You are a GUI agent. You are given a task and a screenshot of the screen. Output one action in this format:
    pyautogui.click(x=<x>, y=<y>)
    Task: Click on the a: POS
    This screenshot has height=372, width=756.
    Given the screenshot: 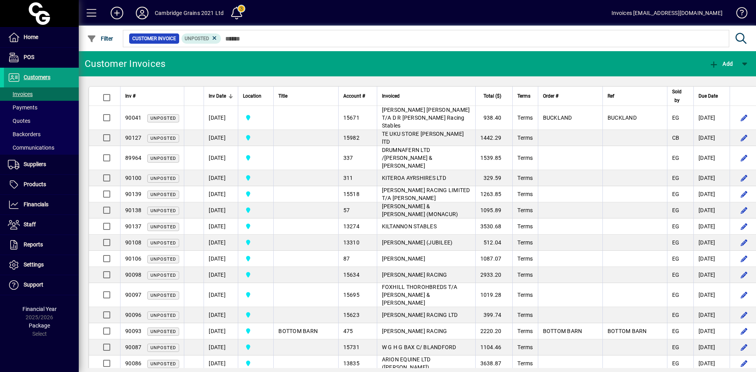 What is the action you would take?
    pyautogui.click(x=41, y=57)
    